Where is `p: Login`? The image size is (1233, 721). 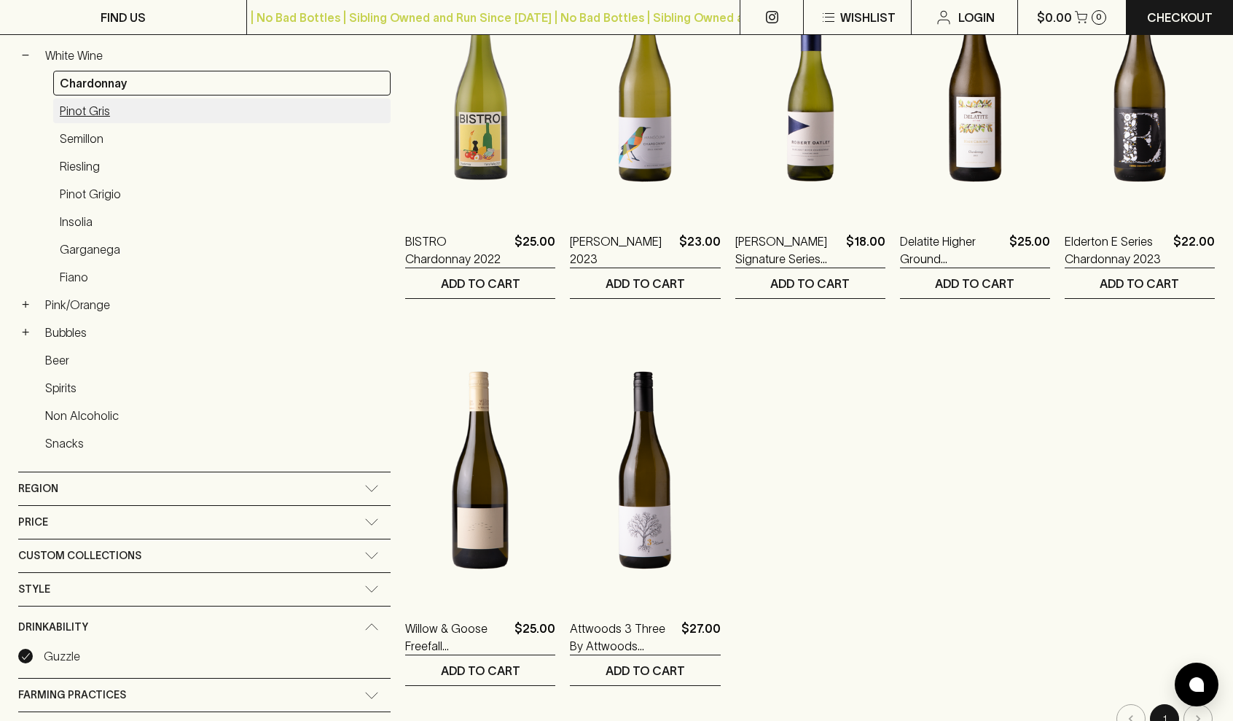
p: Login is located at coordinates (976, 17).